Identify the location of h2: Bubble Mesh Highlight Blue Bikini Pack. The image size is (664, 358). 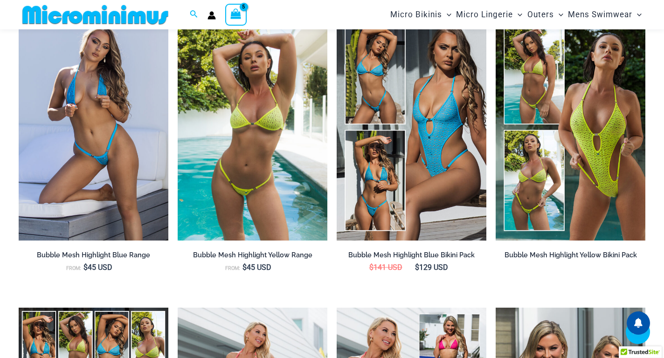
(411, 255).